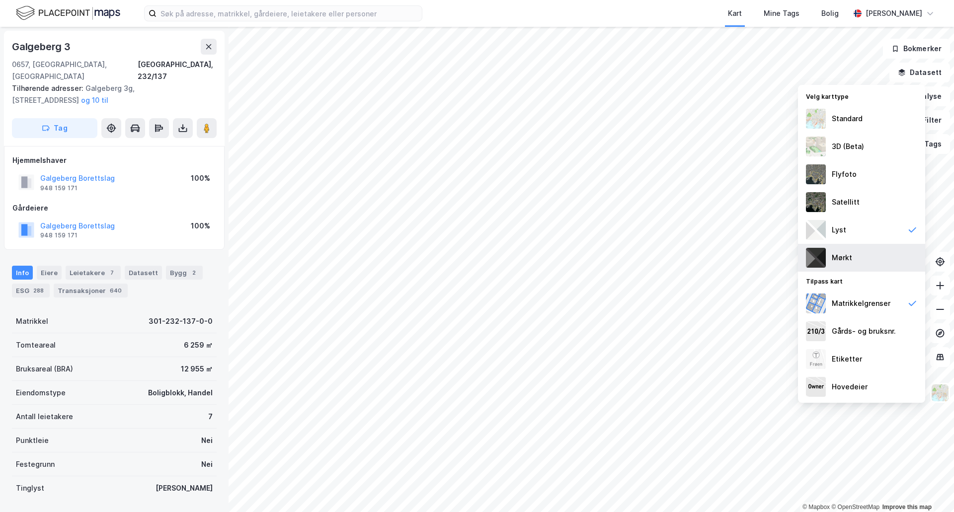  What do you see at coordinates (816, 331) in the screenshot?
I see `img: cadastreKeys.547ab17ec502f5a4ef2b.jpeg` at bounding box center [816, 331].